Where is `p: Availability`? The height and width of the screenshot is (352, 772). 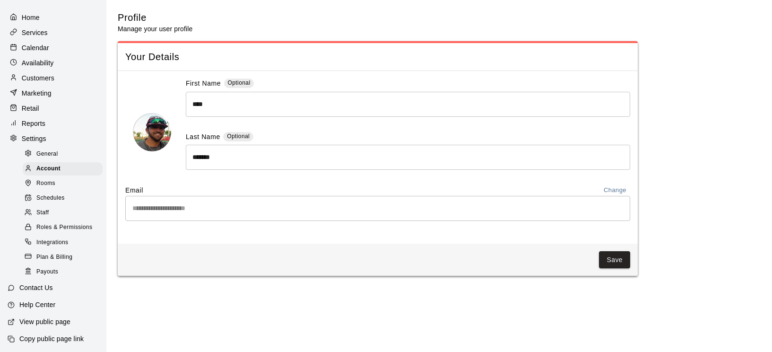
p: Availability is located at coordinates (38, 63).